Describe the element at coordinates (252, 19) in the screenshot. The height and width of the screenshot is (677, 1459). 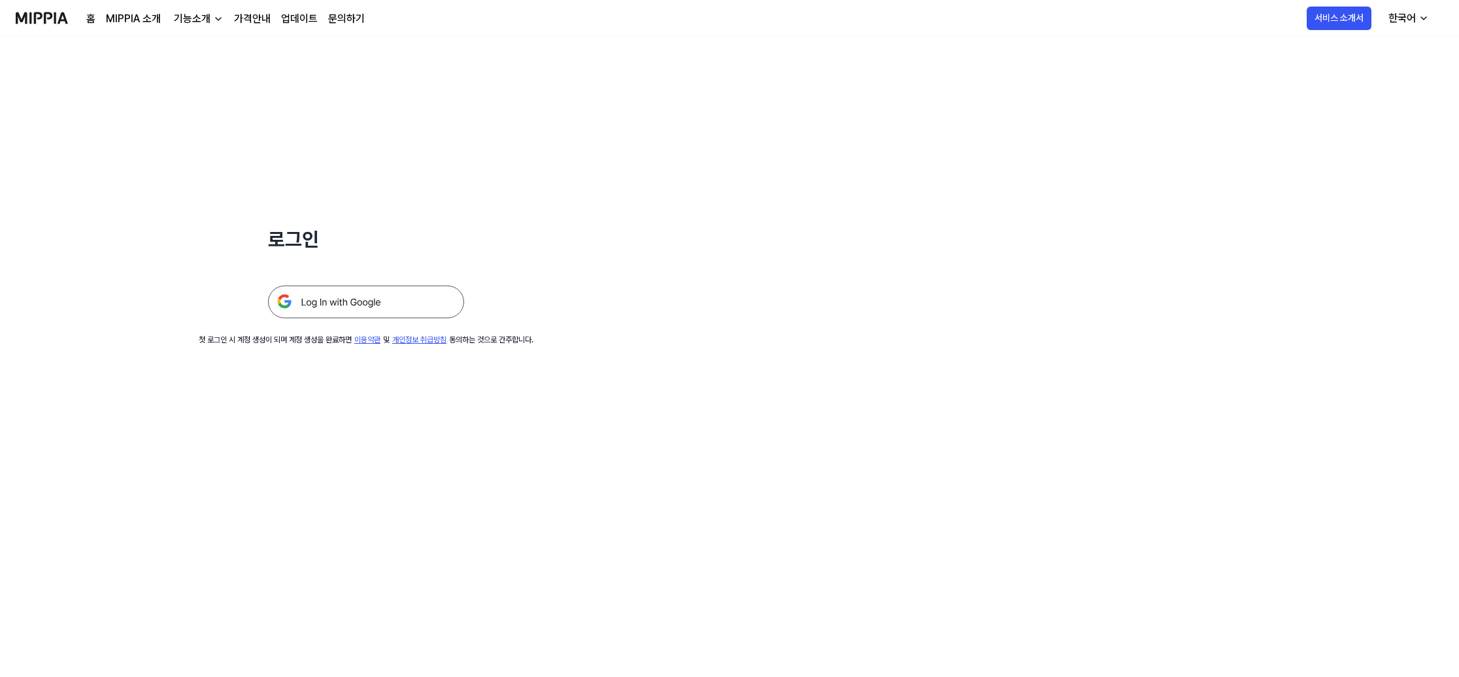
I see `a: 가격안내` at that location.